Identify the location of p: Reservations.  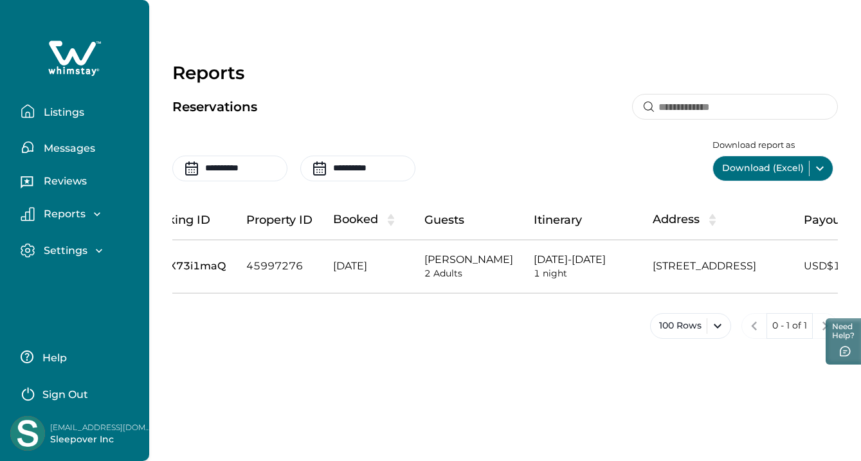
(215, 107).